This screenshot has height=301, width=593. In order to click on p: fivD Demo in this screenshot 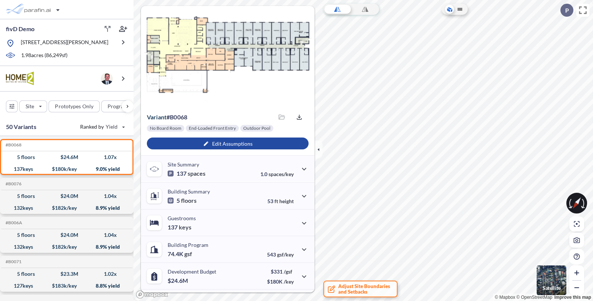, I will do `click(20, 29)`.